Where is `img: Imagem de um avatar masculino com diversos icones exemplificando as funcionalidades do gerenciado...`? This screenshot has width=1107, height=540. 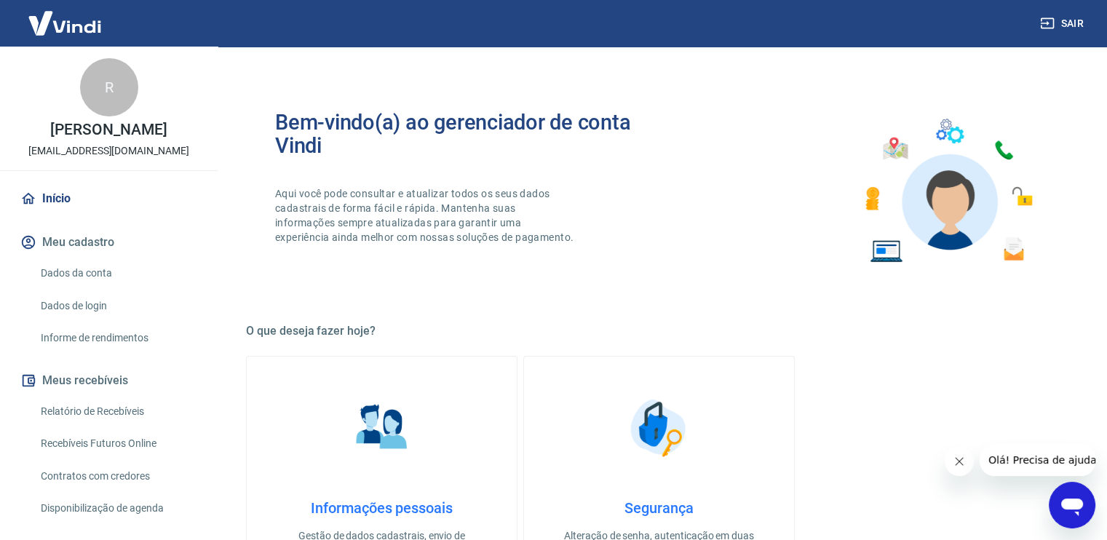 img: Imagem de um avatar masculino com diversos icones exemplificando as funcionalidades do gerenciado... is located at coordinates (947, 191).